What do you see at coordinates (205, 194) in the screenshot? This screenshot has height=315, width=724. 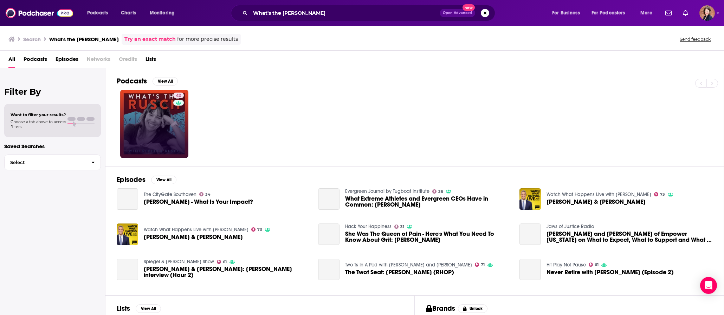 I see `a: 34` at bounding box center [205, 194].